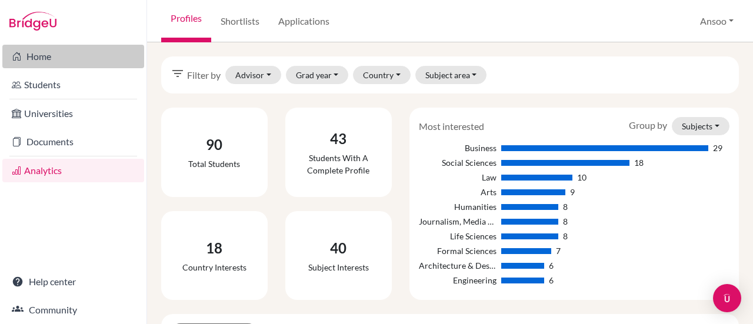 Image resolution: width=753 pixels, height=324 pixels. I want to click on button: Grad year, so click(317, 75).